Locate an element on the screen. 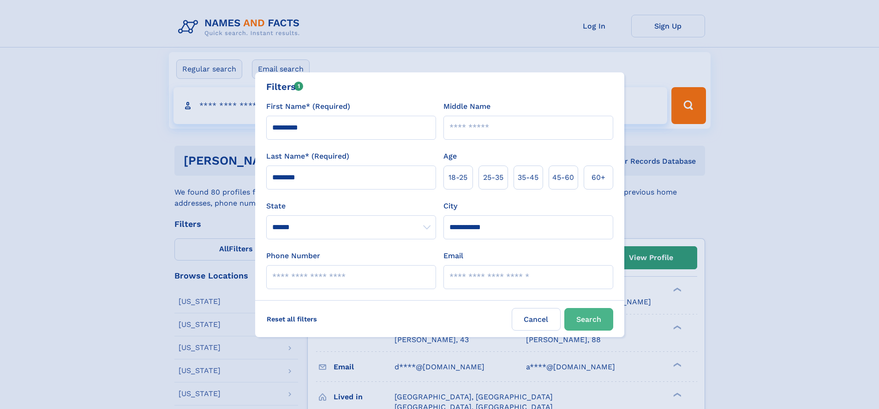 This screenshot has height=409, width=879. span: 60+ is located at coordinates (598, 178).